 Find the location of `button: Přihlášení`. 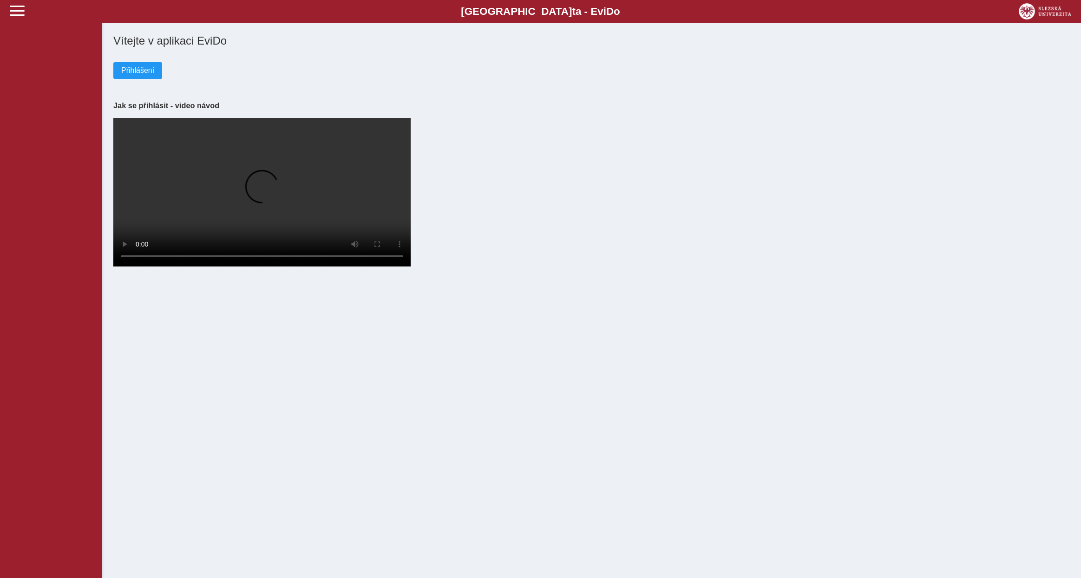

button: Přihlášení is located at coordinates (137, 71).